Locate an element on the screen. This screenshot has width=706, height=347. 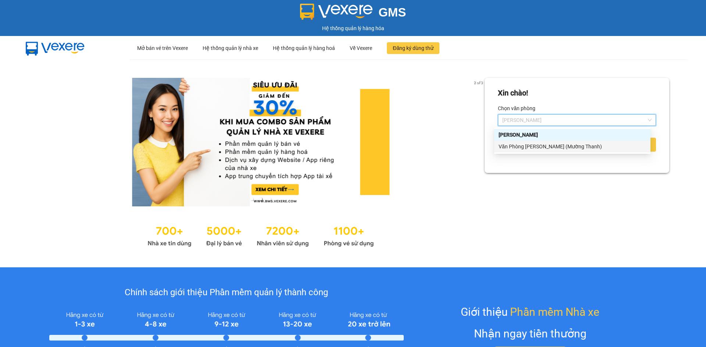
div: Nhận ngay tiền thưởng is located at coordinates (530, 334).